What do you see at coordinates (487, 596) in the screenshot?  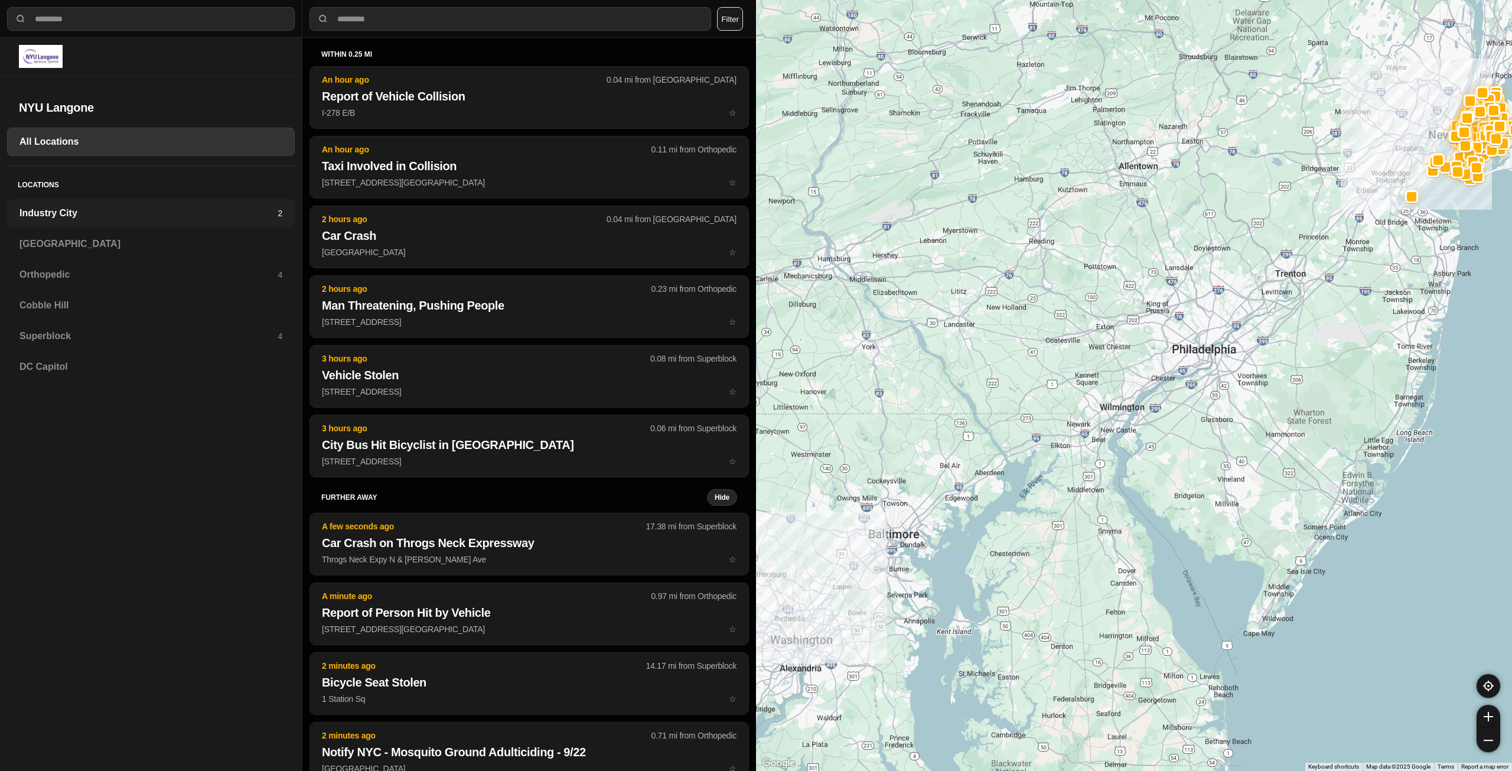 I see `p: A minute ago` at bounding box center [487, 596].